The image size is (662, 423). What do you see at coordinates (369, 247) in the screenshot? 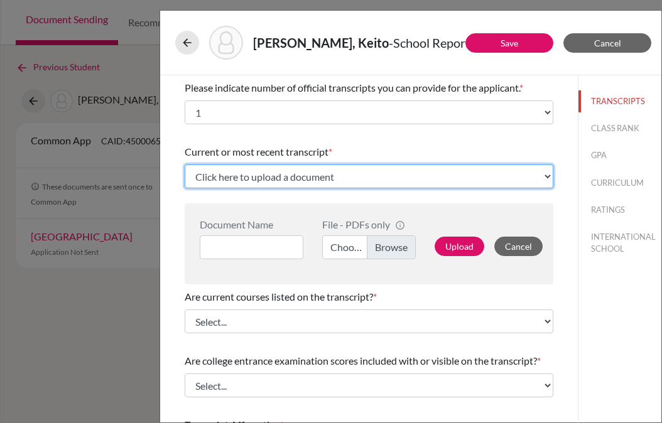
I see `label: Choose file` at bounding box center [369, 247].